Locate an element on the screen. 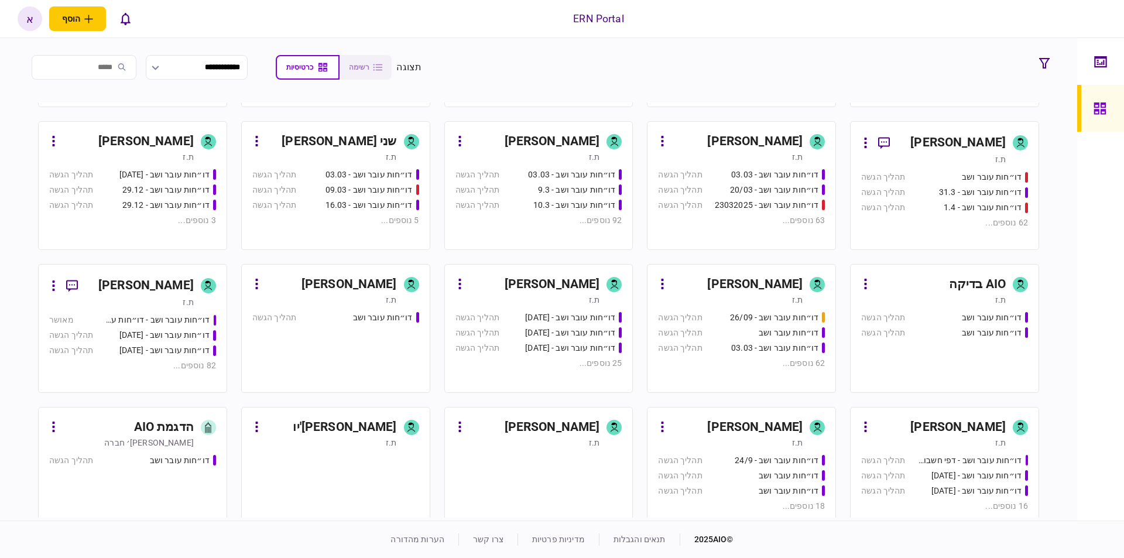  div: דו״חות עובר ושב - 26.12.24 is located at coordinates (165, 175).